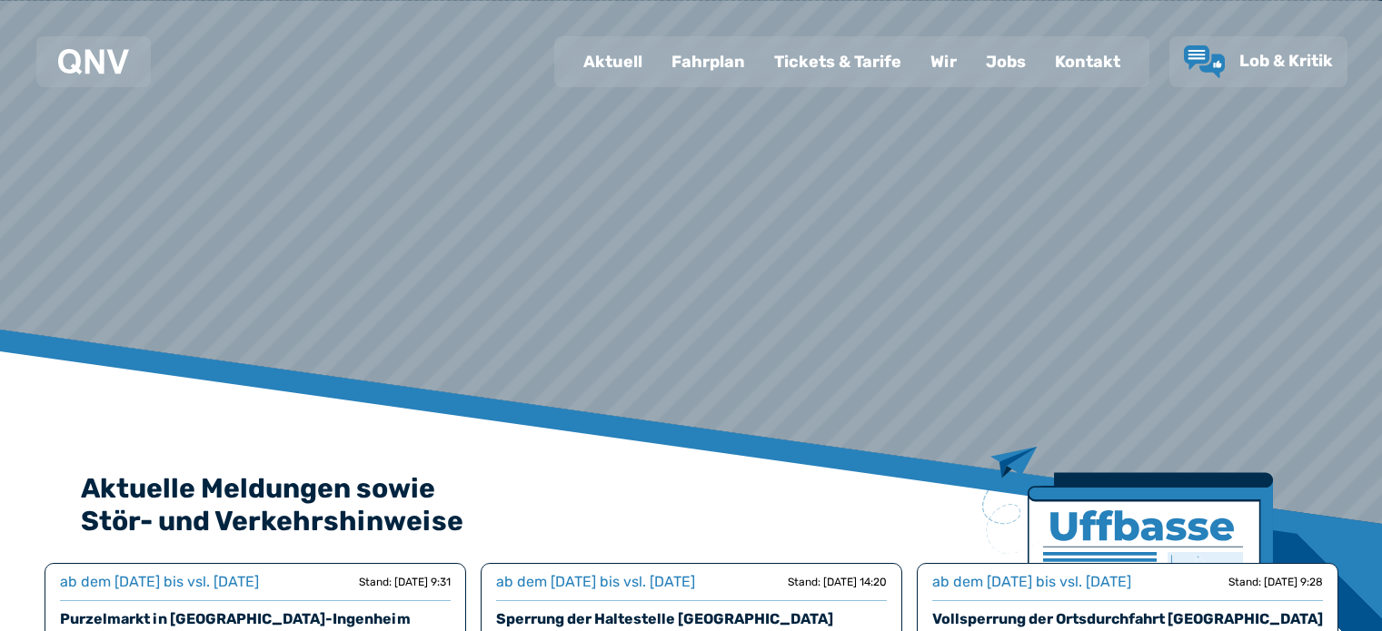 This screenshot has height=631, width=1382. Describe the element at coordinates (708, 62) in the screenshot. I see `a: Fahrplan` at that location.